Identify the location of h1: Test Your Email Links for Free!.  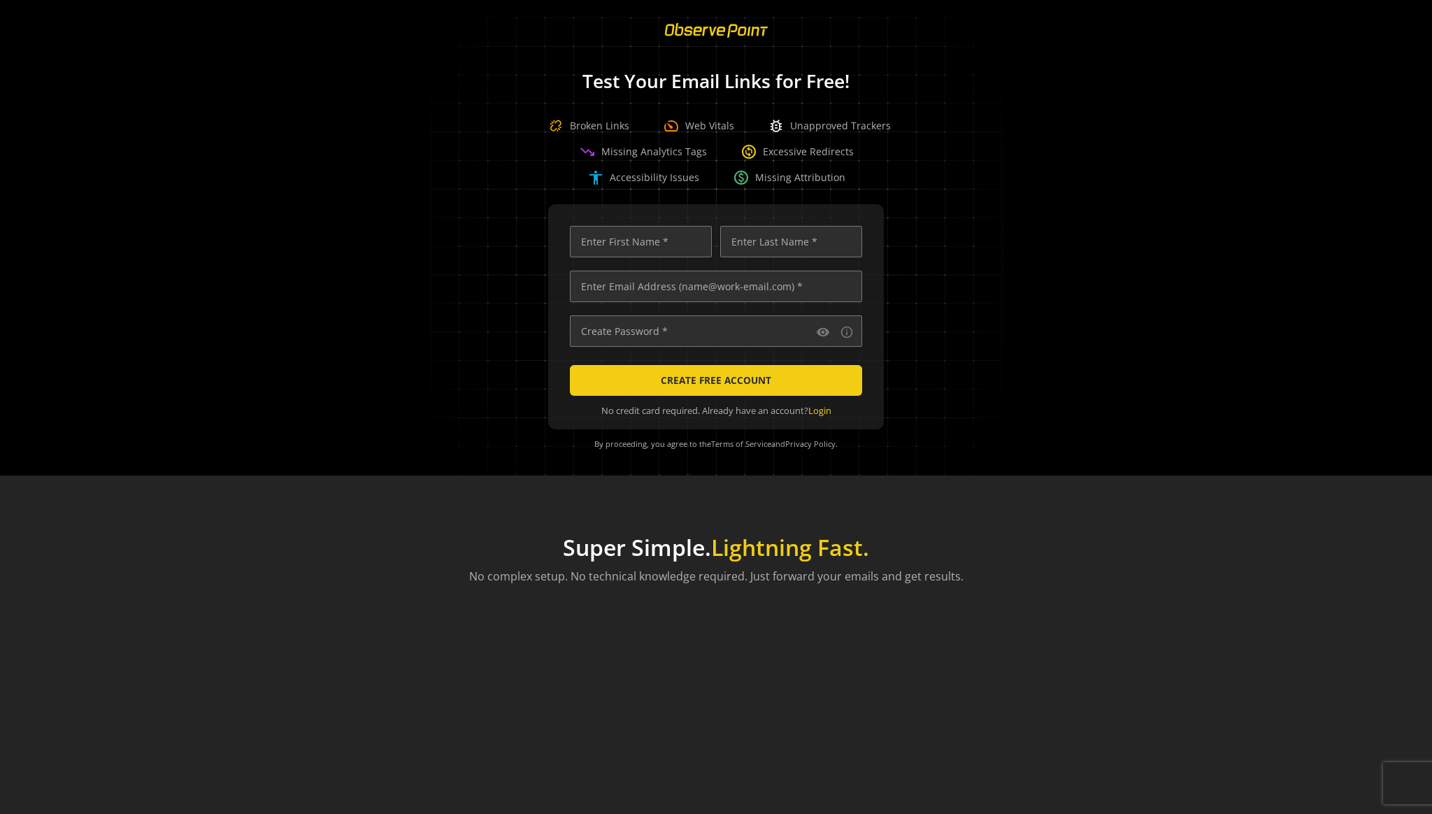
(716, 81).